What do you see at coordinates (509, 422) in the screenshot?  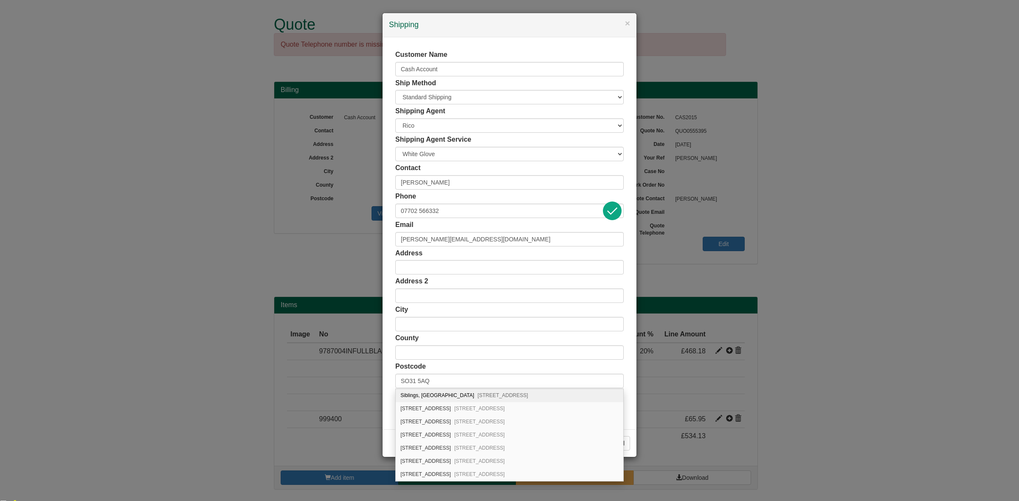 I see `div: 2B, Waverley Avenue` at bounding box center [509, 422].